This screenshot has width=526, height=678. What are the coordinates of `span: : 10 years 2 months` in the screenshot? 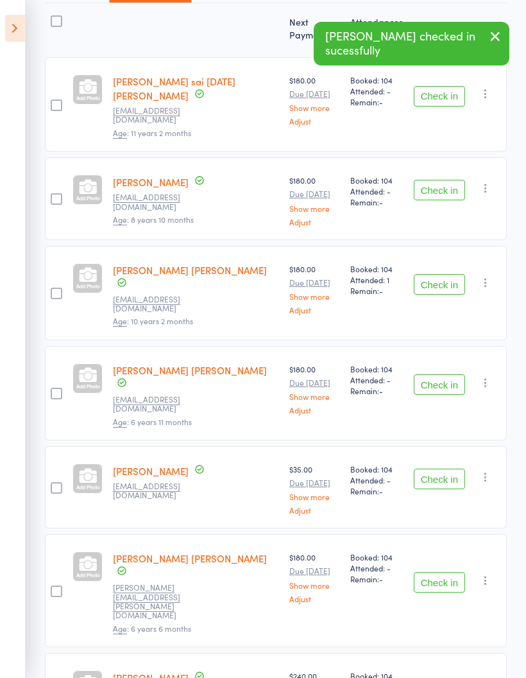 It's located at (153, 321).